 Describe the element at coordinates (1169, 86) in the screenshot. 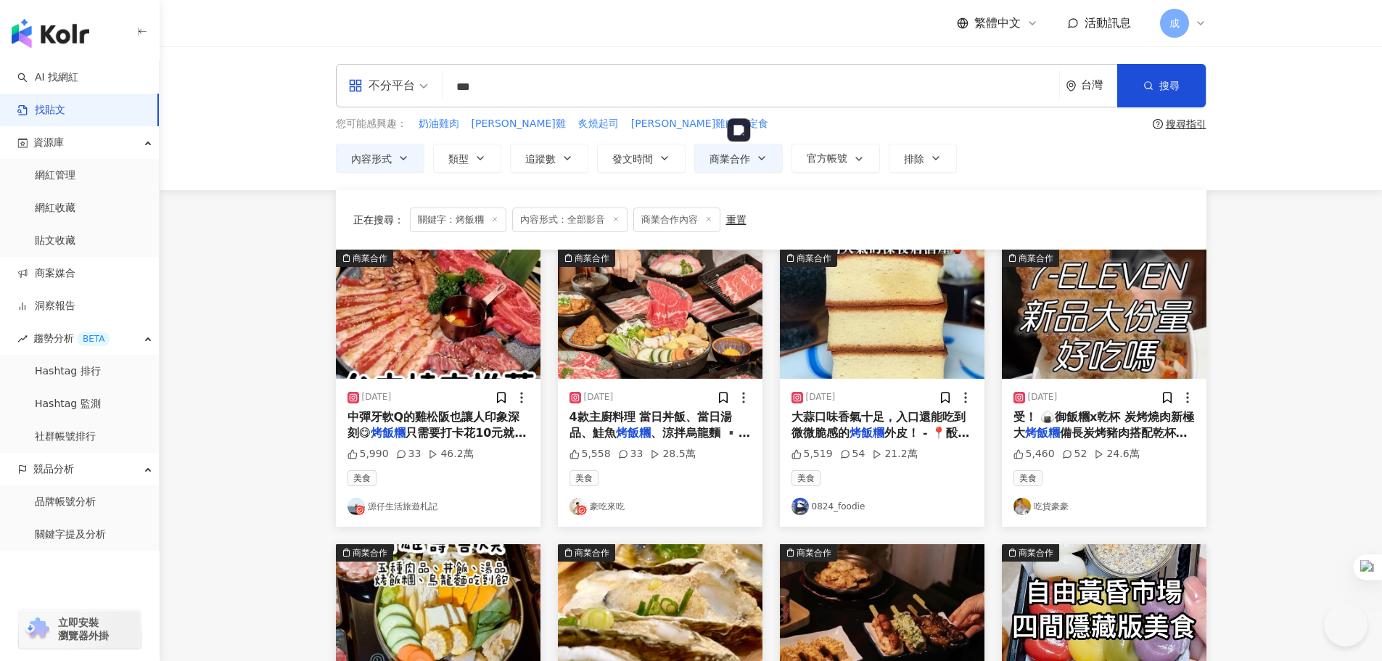

I see `span: 搜尋` at that location.